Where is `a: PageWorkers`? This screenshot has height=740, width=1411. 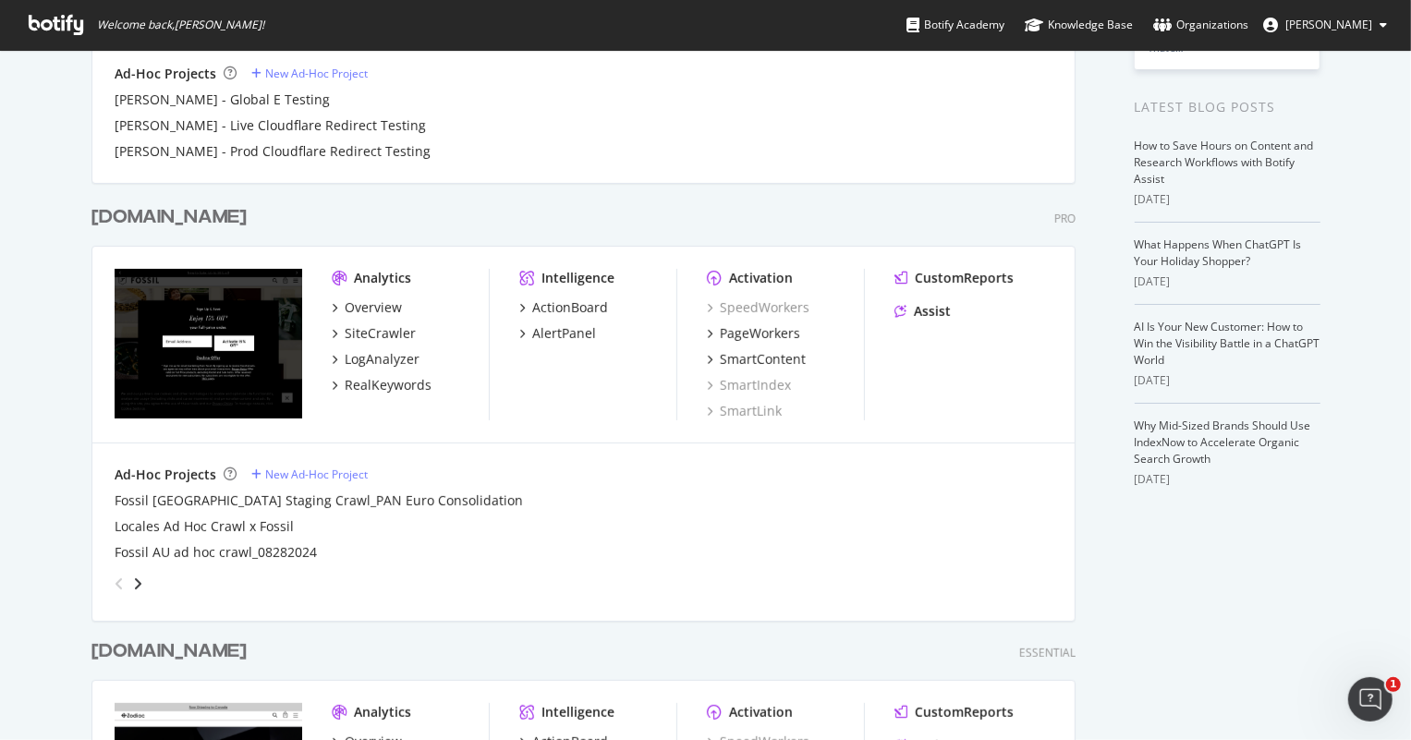
a: PageWorkers is located at coordinates (753, 334).